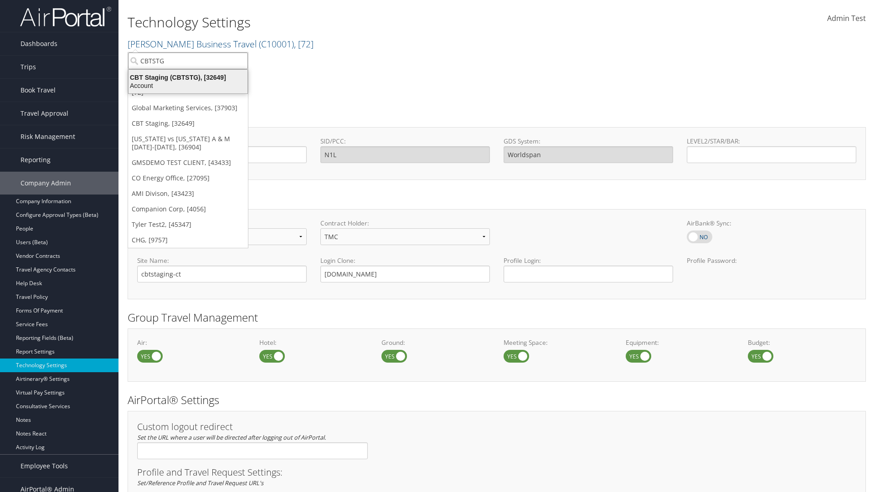 This screenshot has height=492, width=875. What do you see at coordinates (188, 61) in the screenshot?
I see `input: Search Accounts` at bounding box center [188, 61].